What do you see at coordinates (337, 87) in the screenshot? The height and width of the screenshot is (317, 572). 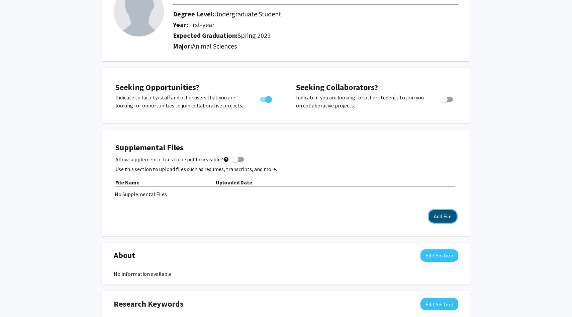 I see `span: Seeking Collaborators?` at bounding box center [337, 87].